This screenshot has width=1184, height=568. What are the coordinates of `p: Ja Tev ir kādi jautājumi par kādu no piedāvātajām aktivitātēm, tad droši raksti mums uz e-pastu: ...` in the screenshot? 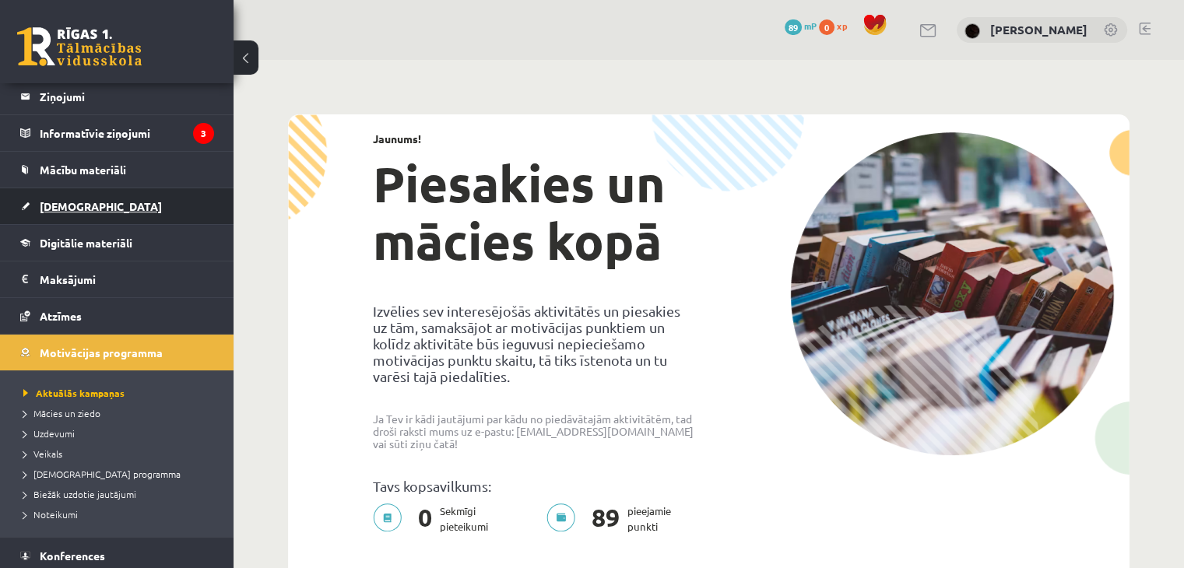 It's located at (535, 431).